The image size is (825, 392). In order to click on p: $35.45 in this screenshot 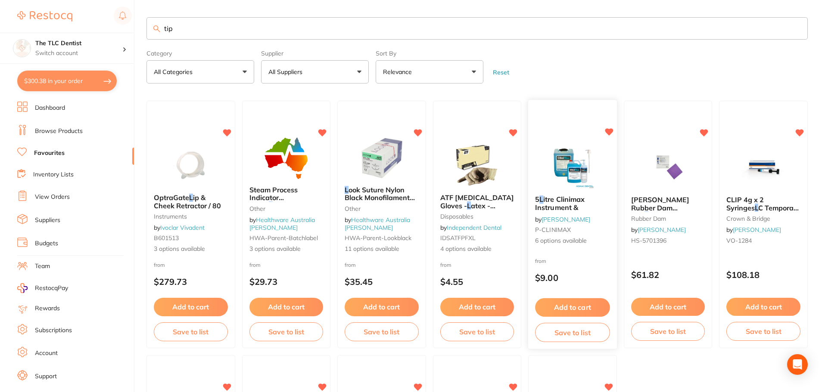, I will do `click(382, 282)`.